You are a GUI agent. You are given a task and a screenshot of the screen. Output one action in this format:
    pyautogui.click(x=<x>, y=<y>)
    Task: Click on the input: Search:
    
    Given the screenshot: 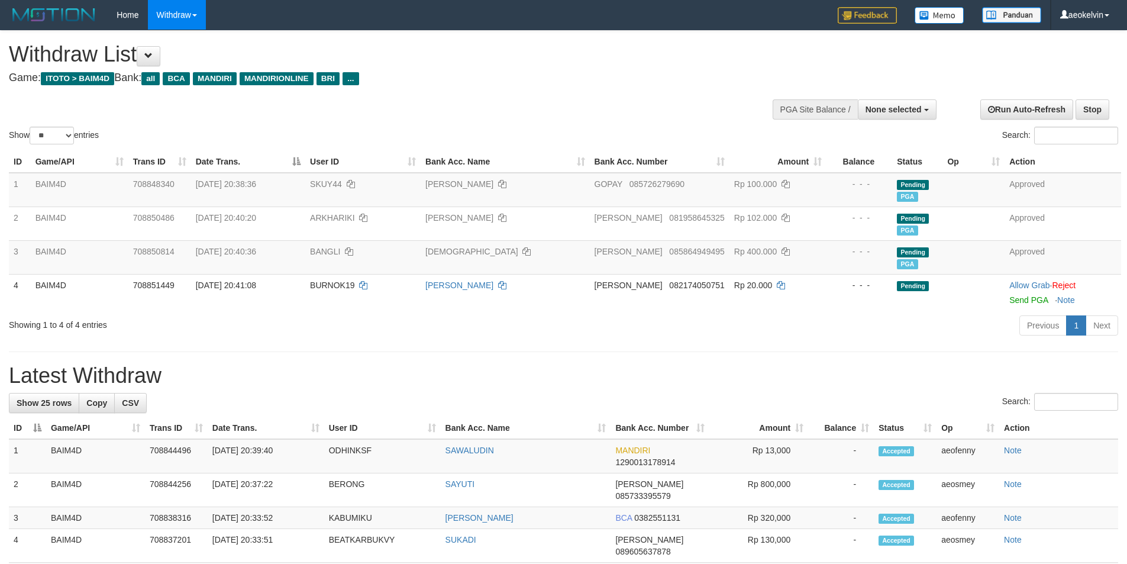 What is the action you would take?
    pyautogui.click(x=1076, y=402)
    